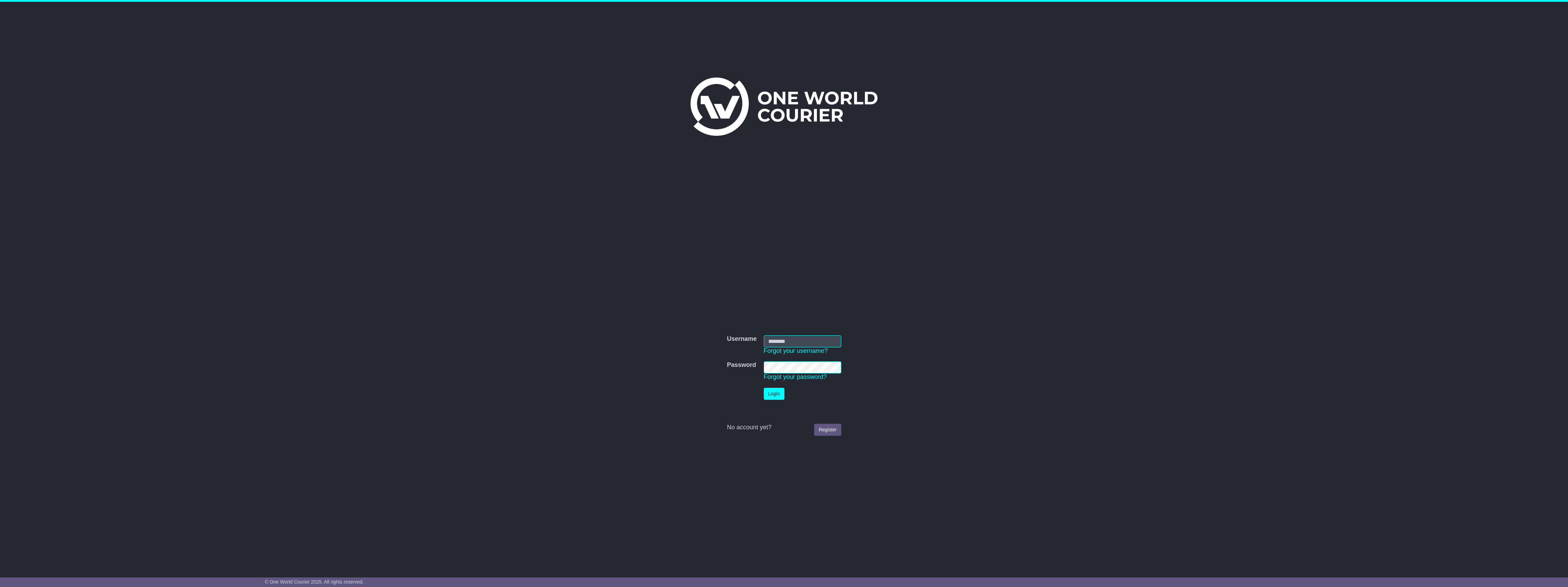 The width and height of the screenshot is (1568, 587). Describe the element at coordinates (741, 365) in the screenshot. I see `label: Password` at that location.